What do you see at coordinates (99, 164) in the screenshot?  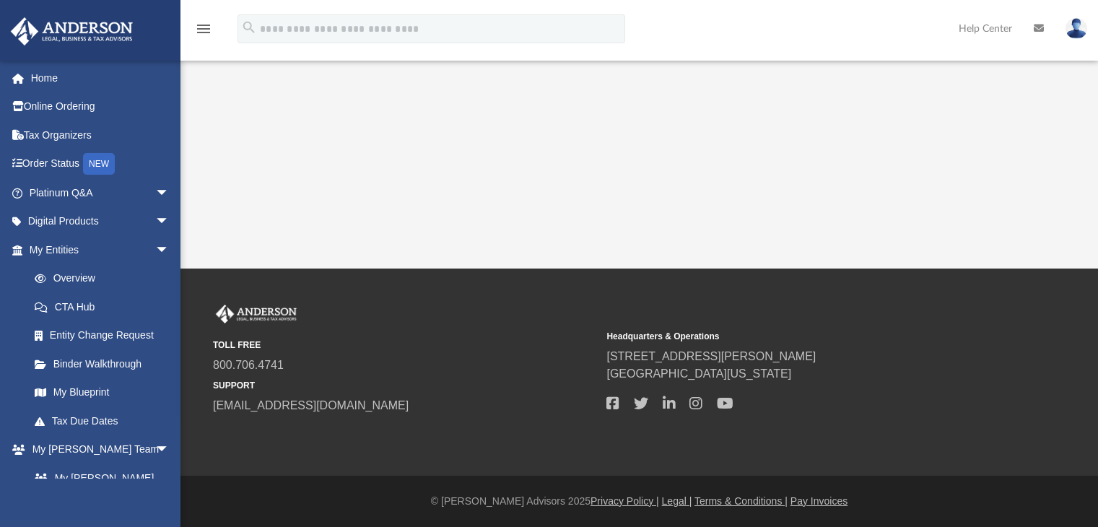 I see `div: NEW` at bounding box center [99, 164].